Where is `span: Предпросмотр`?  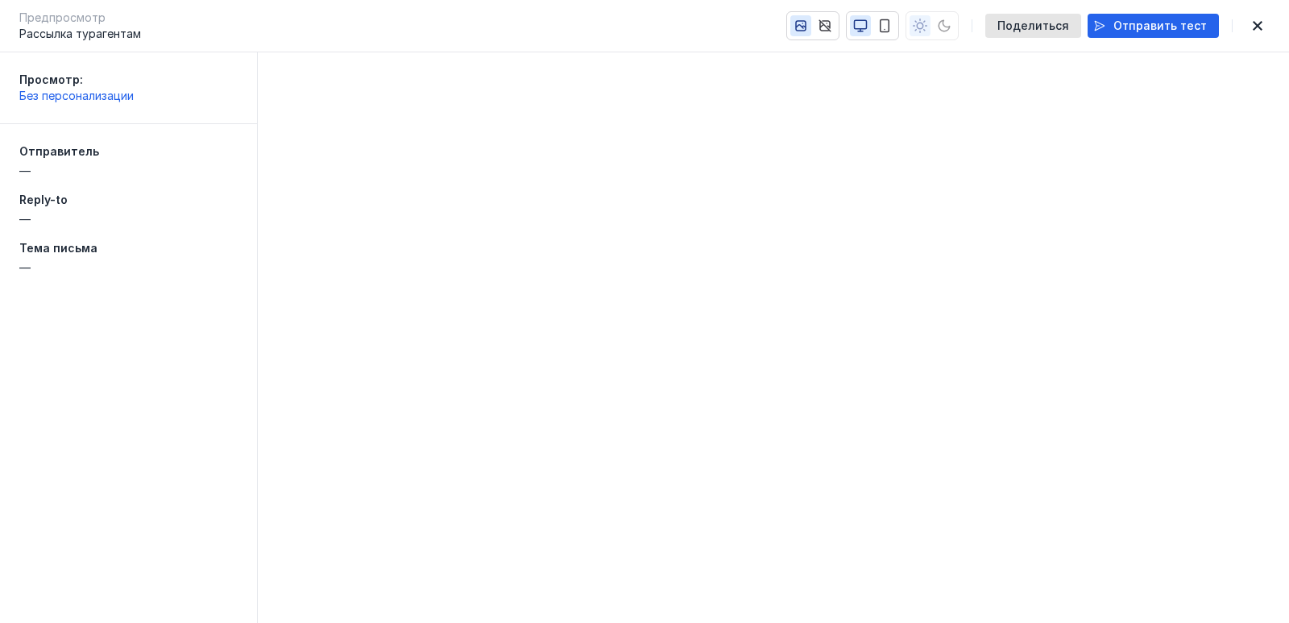 span: Предпросмотр is located at coordinates (80, 18).